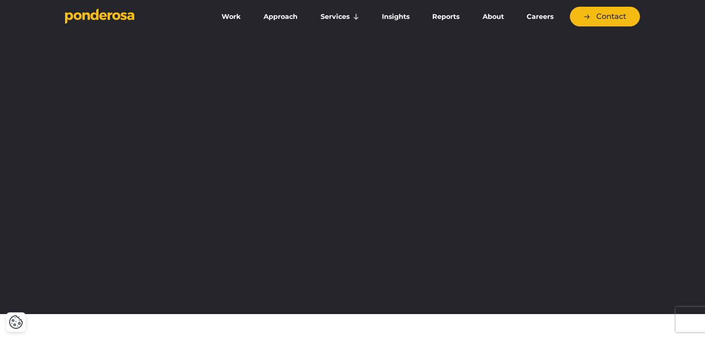 The height and width of the screenshot is (338, 705). What do you see at coordinates (16, 322) in the screenshot?
I see `img: Revisit consent button` at bounding box center [16, 322].